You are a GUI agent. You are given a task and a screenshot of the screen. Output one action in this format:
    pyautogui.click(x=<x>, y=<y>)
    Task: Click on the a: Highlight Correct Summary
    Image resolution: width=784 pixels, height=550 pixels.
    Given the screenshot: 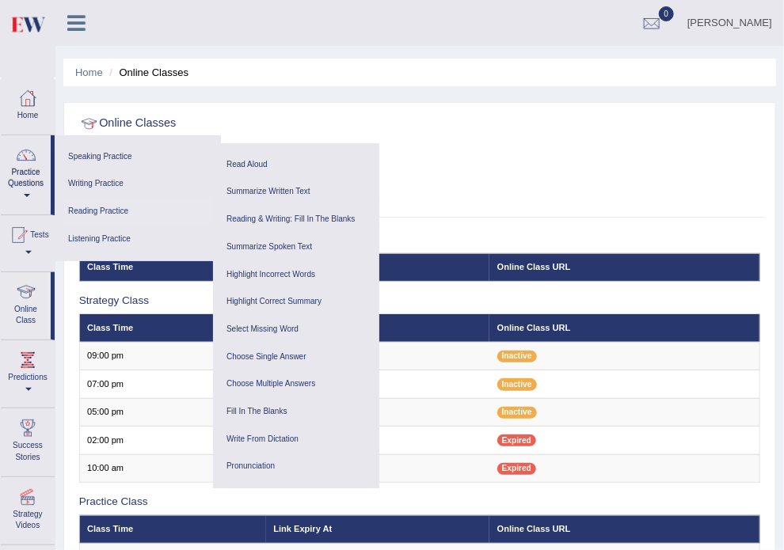 What is the action you would take?
    pyautogui.click(x=296, y=302)
    